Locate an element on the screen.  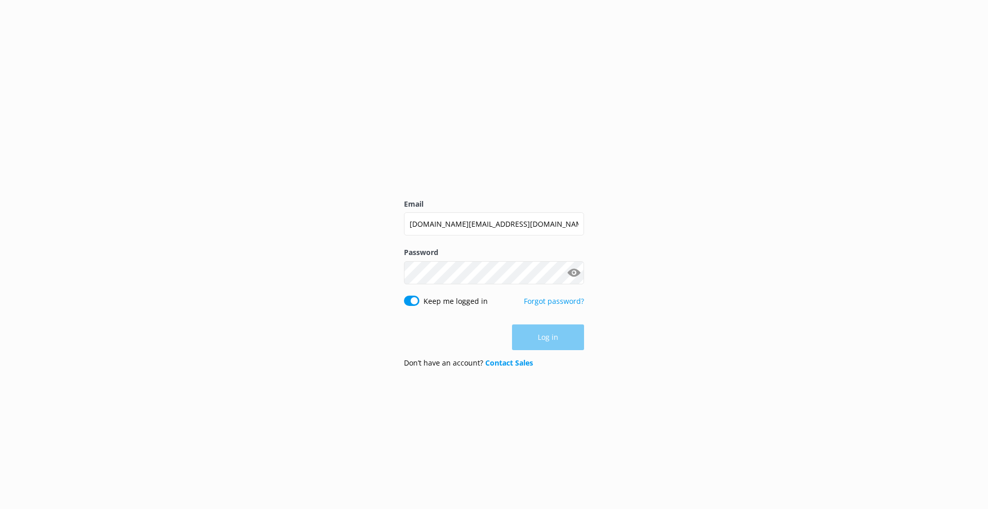
label: Email is located at coordinates (494, 204).